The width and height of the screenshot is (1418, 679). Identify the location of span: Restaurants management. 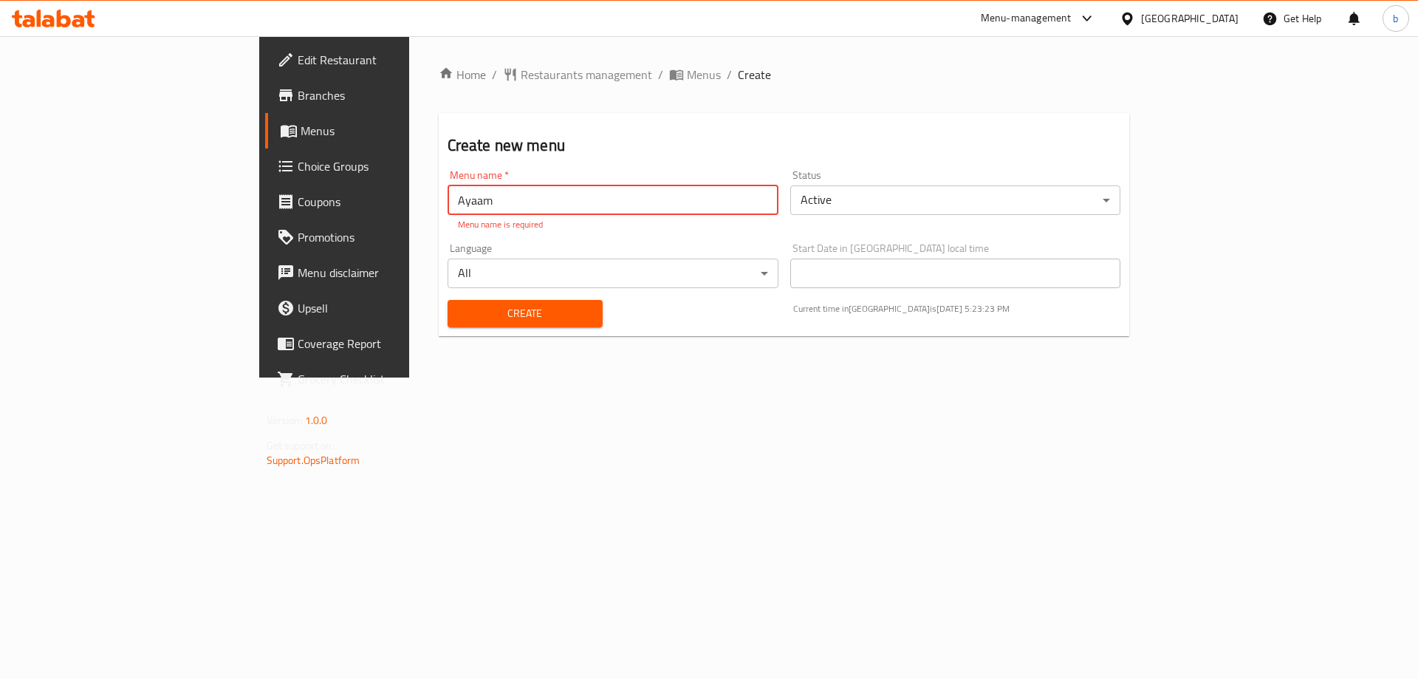
(587, 75).